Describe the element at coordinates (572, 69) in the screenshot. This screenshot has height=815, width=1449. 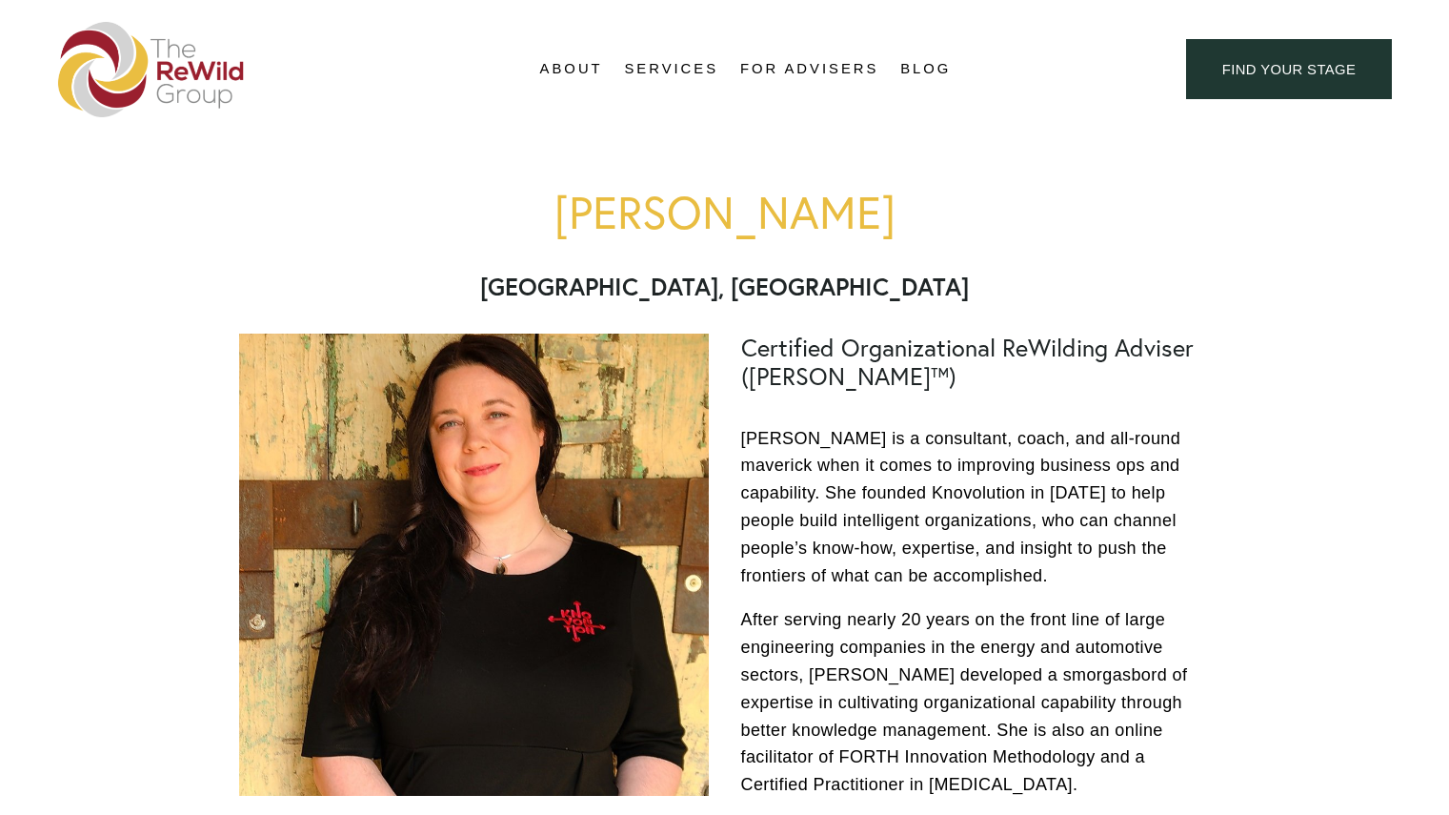
I see `span: About` at that location.